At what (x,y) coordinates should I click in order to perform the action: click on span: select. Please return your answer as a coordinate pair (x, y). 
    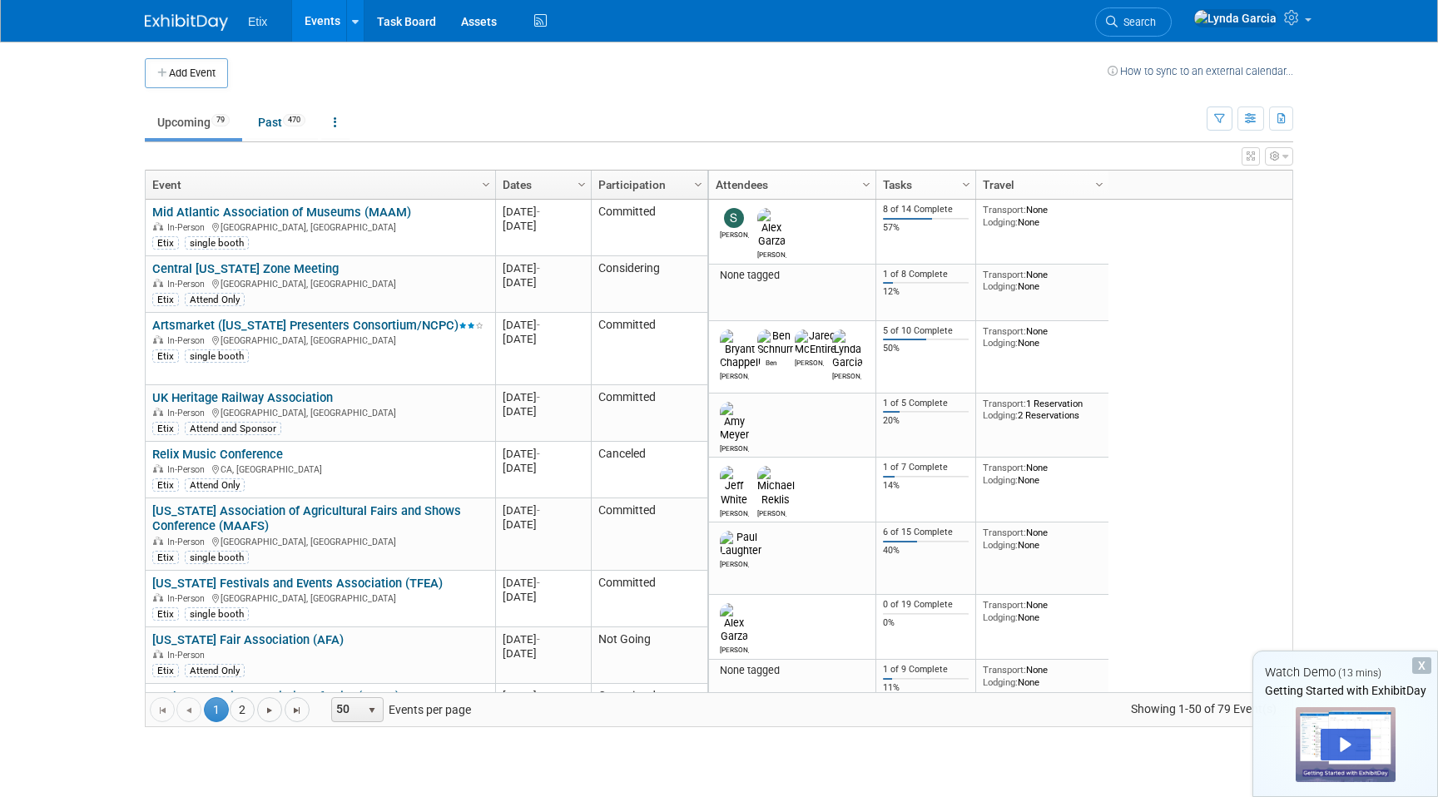
    Looking at the image, I should click on (372, 711).